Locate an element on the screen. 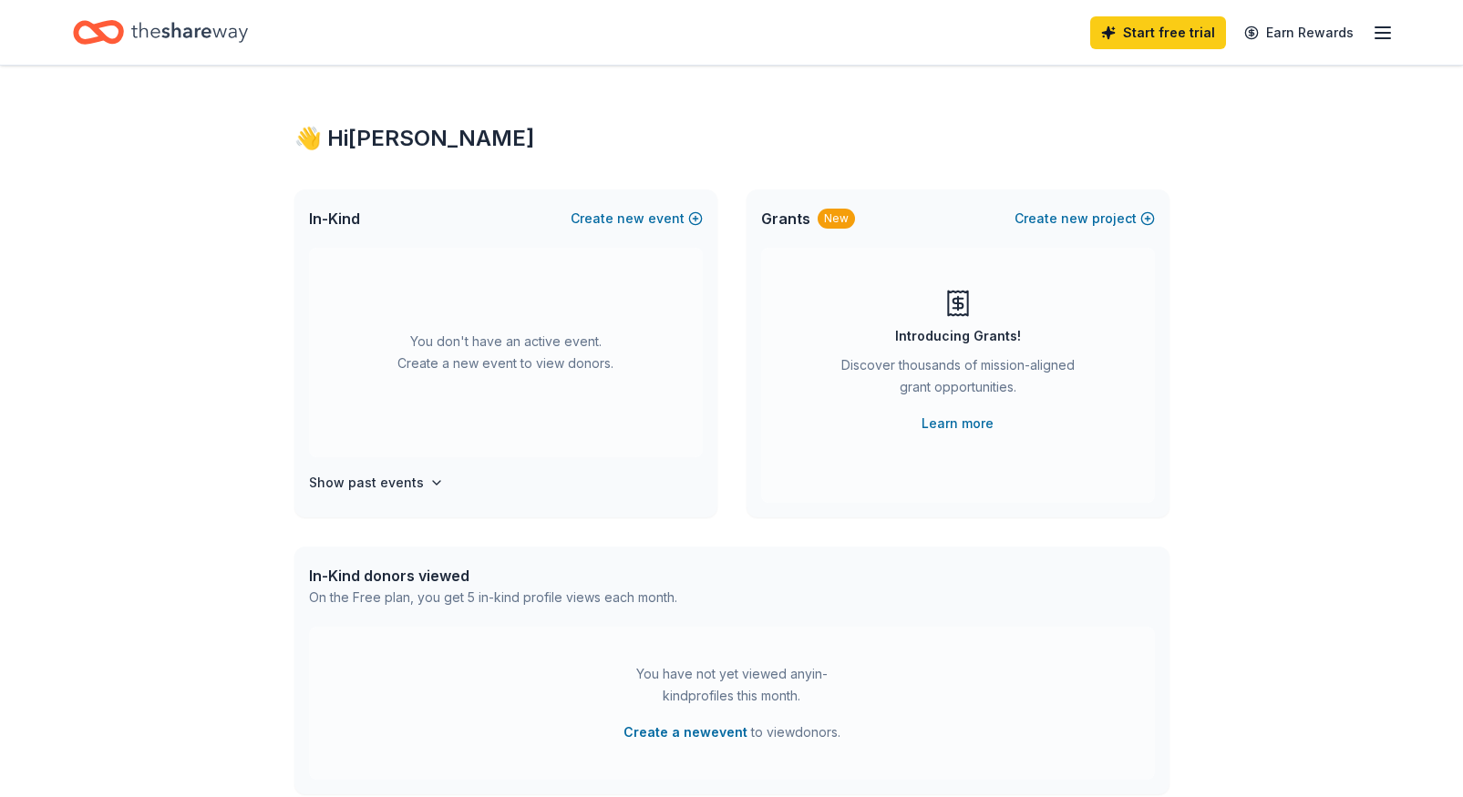 Image resolution: width=1463 pixels, height=797 pixels. div: You have not yet viewed any in-kind profiles this month. is located at coordinates (732, 685).